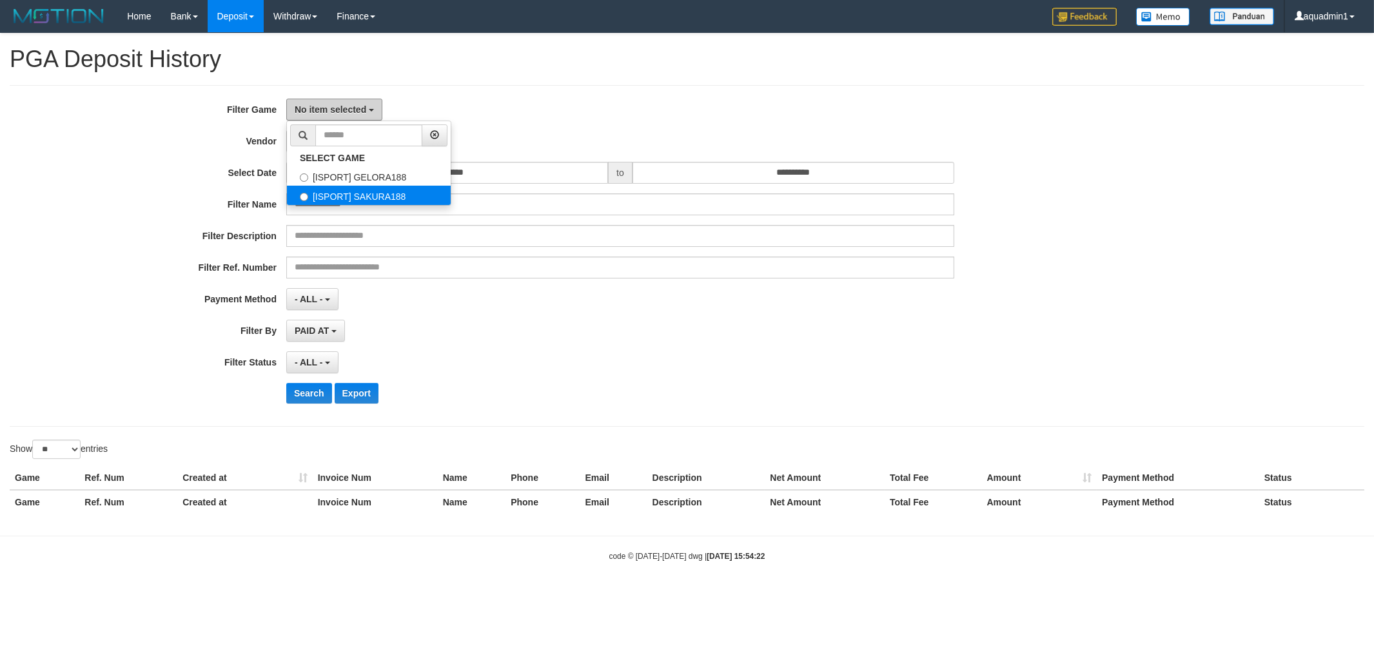  What do you see at coordinates (1163, 17) in the screenshot?
I see `img: Button%20Memo.svg` at bounding box center [1163, 17].